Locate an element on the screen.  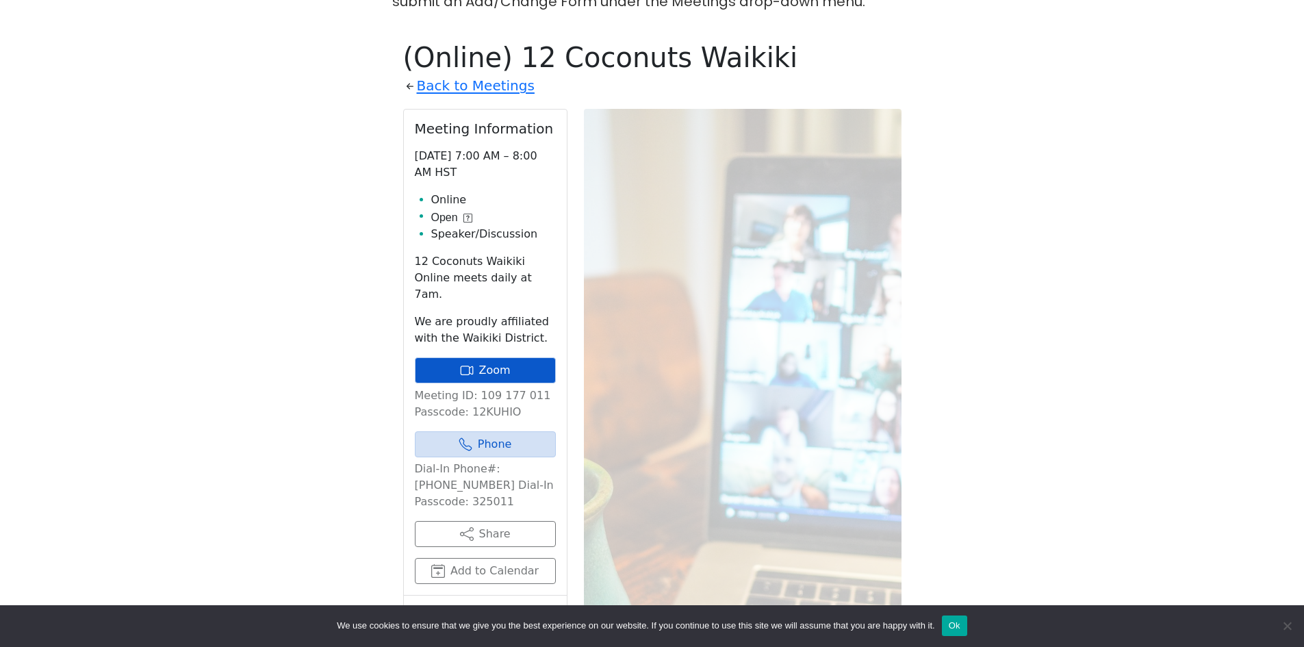
button: Ok is located at coordinates (954, 626).